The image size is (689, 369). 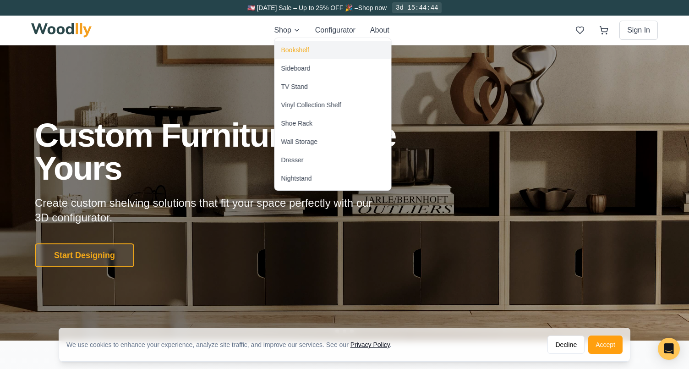 What do you see at coordinates (300, 142) in the screenshot?
I see `div: Wall Storage` at bounding box center [300, 142].